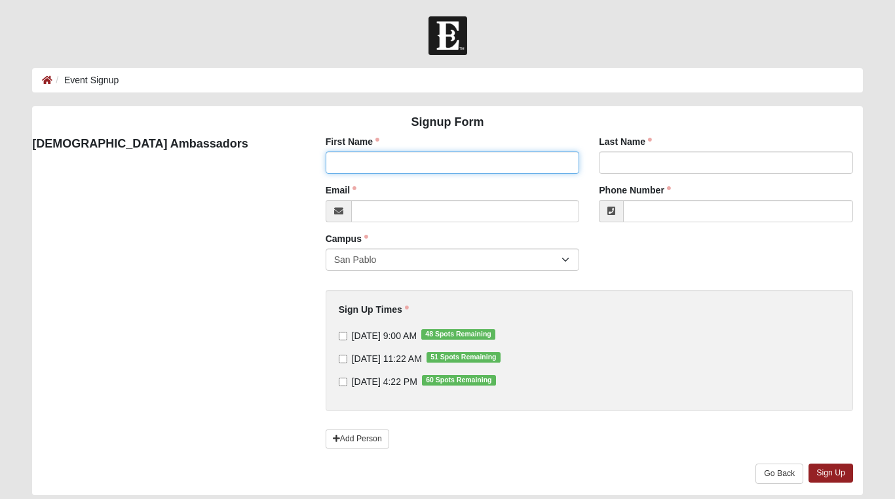 This screenshot has height=499, width=895. Describe the element at coordinates (625, 141) in the screenshot. I see `label: Last Name` at that location.